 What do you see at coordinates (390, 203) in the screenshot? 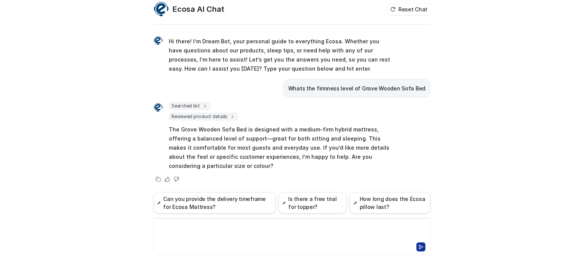
I see `button: How long does the Ecosa pillow last?` at bounding box center [390, 203].